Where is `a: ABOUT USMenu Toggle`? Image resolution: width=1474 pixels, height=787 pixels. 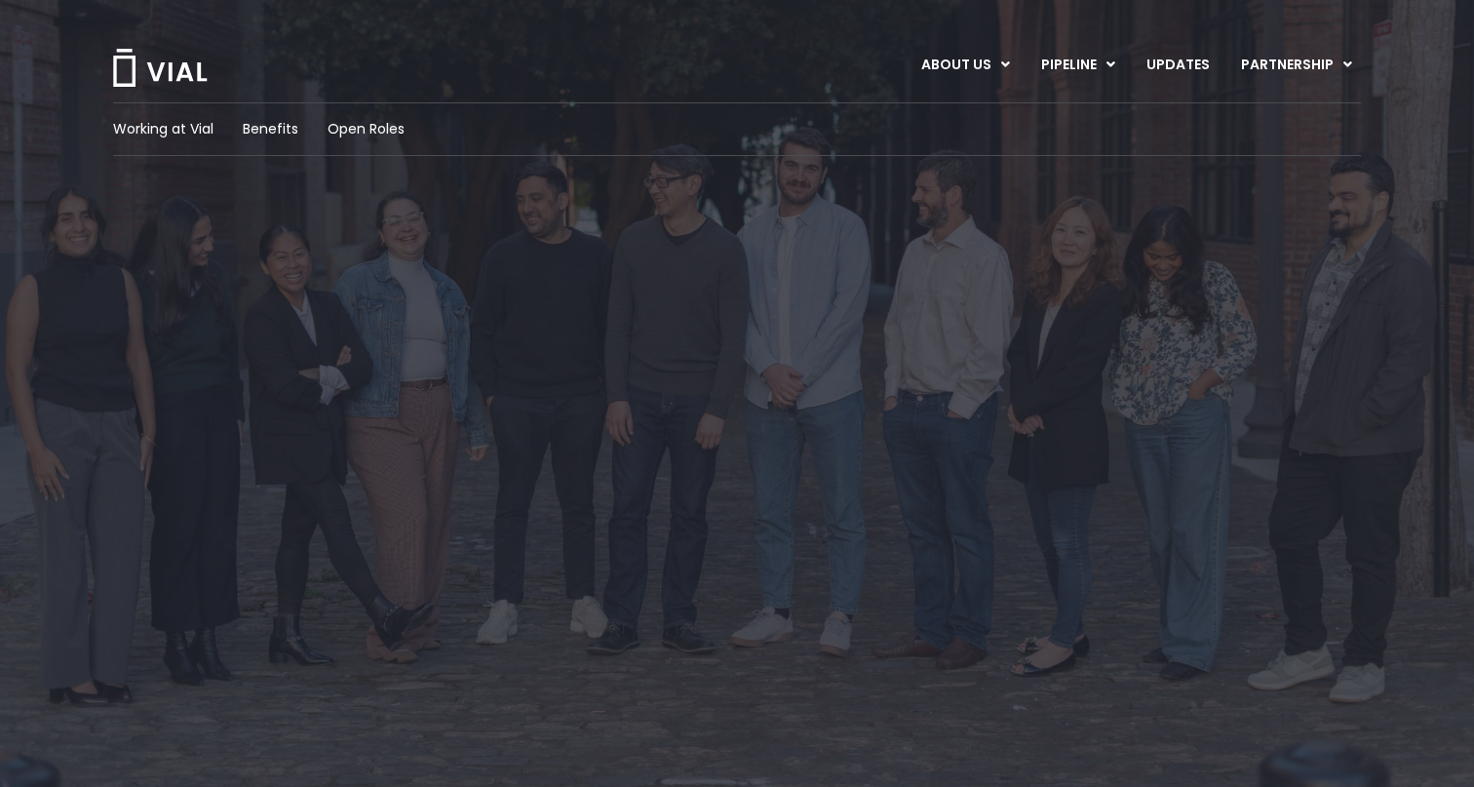
a: ABOUT USMenu Toggle is located at coordinates (965, 65).